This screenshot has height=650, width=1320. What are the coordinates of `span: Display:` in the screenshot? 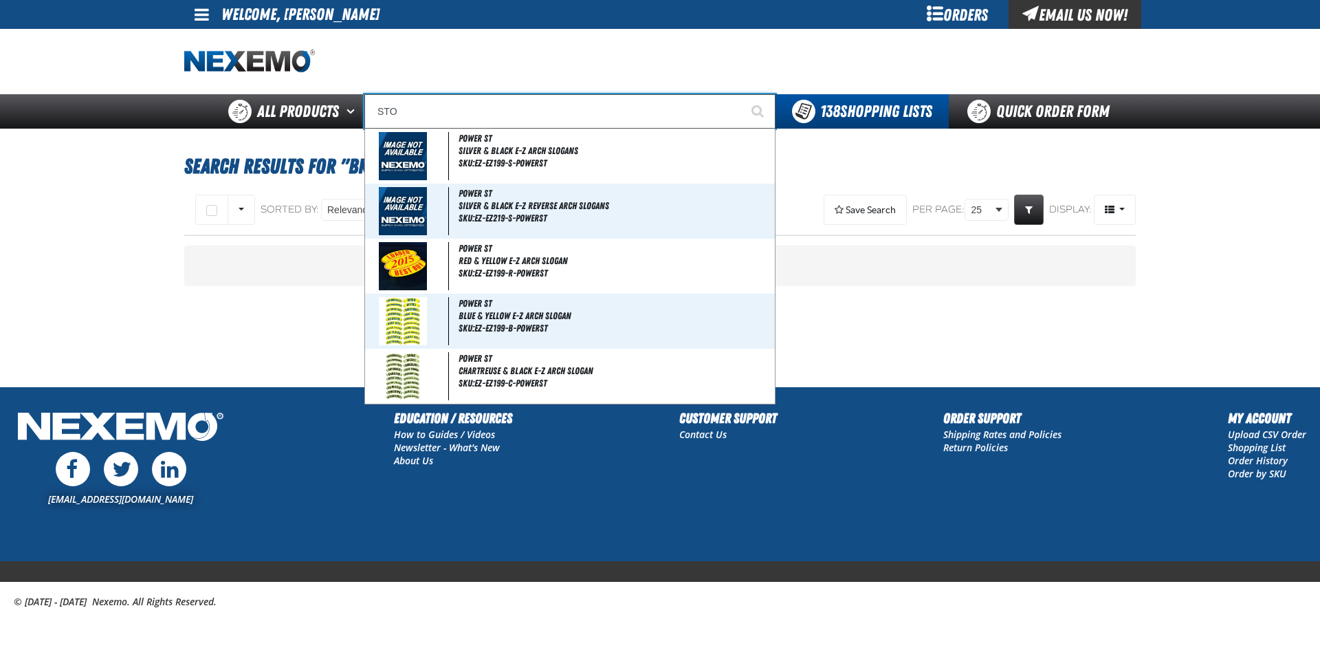 It's located at (1070, 209).